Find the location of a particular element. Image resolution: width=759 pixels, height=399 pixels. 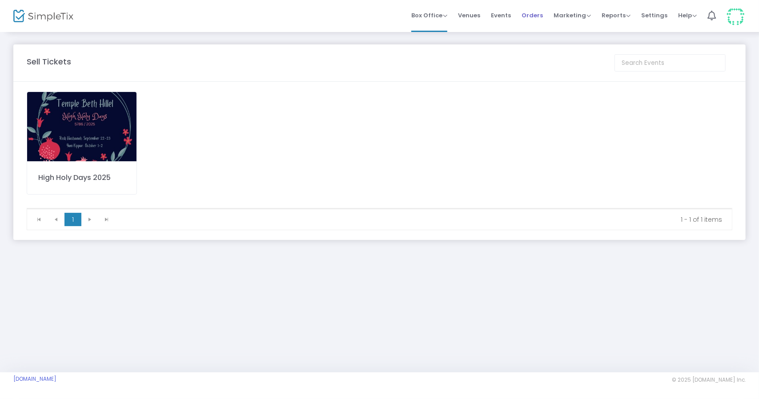

input: Search Events is located at coordinates (670, 63).